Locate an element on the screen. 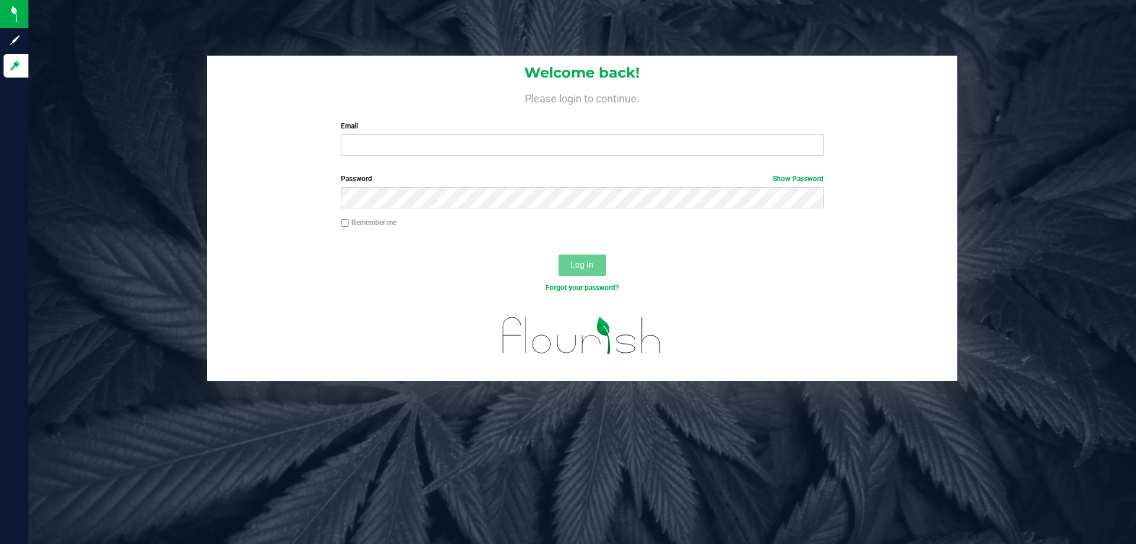 Image resolution: width=1136 pixels, height=544 pixels. img: flourish_logo.svg is located at coordinates (582, 335).